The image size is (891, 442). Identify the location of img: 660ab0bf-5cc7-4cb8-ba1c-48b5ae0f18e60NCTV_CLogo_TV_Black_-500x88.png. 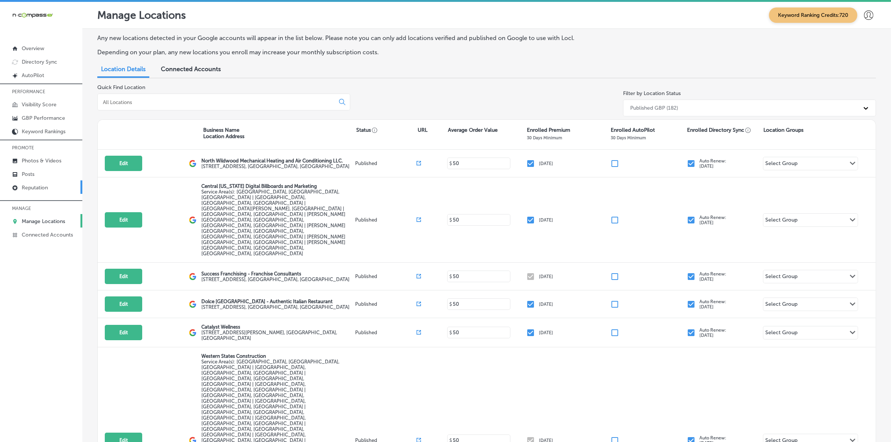
(33, 15).